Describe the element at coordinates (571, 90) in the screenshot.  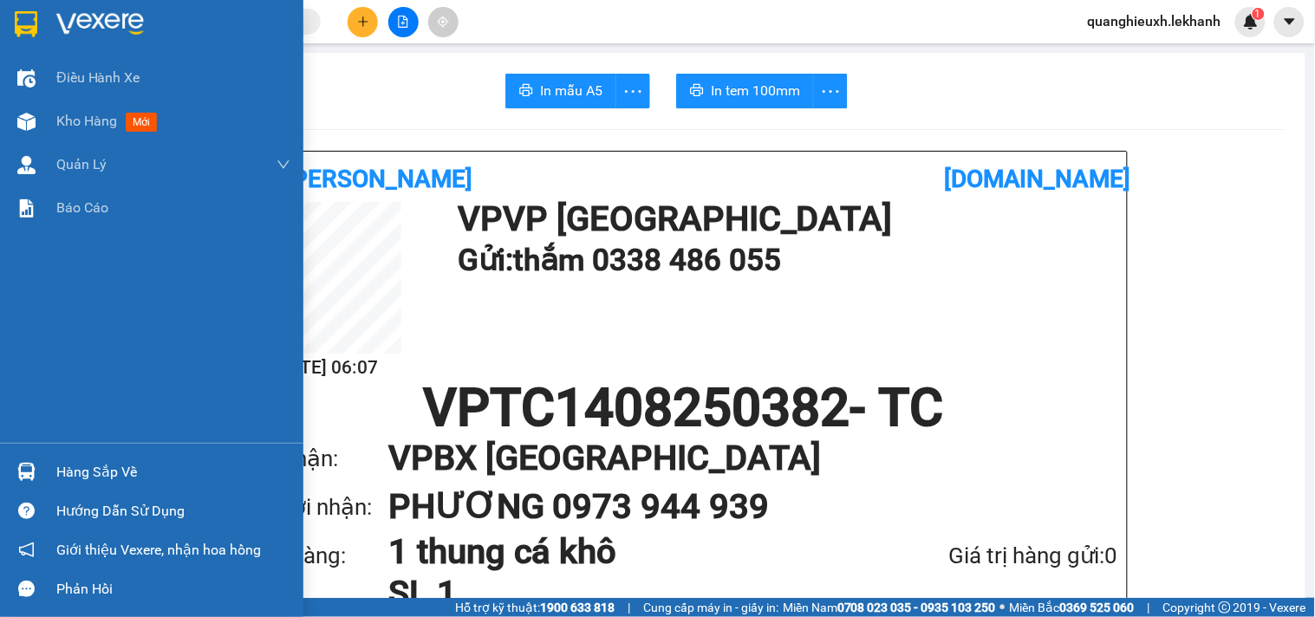
I see `span: In mẫu A5` at that location.